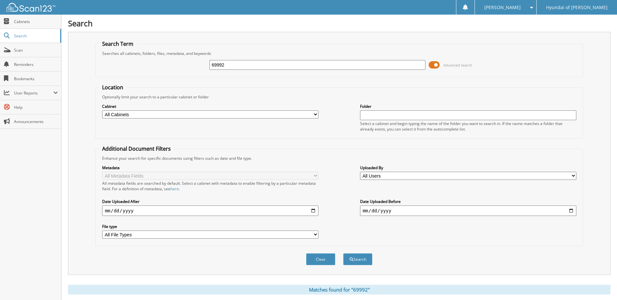  What do you see at coordinates (118, 44) in the screenshot?
I see `legend: Search Term` at bounding box center [118, 44].